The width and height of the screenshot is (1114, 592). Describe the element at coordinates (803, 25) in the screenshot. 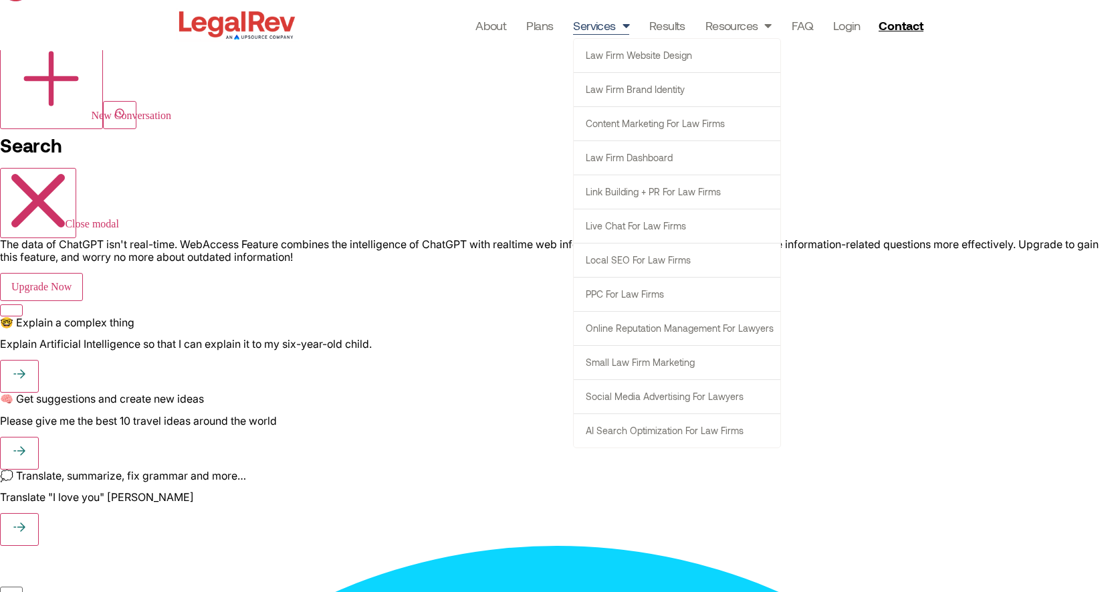

I see `a: FAQ` at that location.